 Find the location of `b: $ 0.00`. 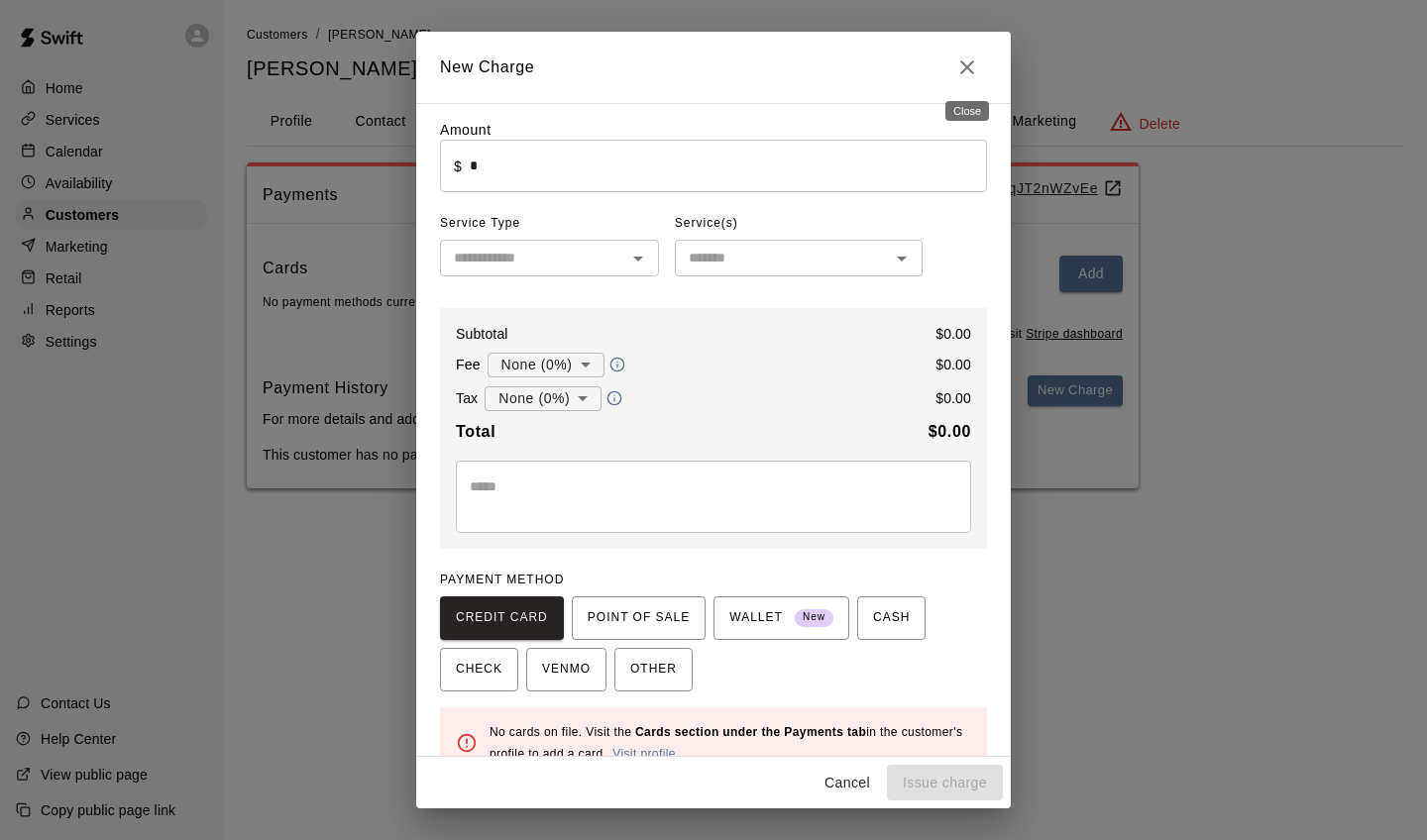

b: $ 0.00 is located at coordinates (949, 430).